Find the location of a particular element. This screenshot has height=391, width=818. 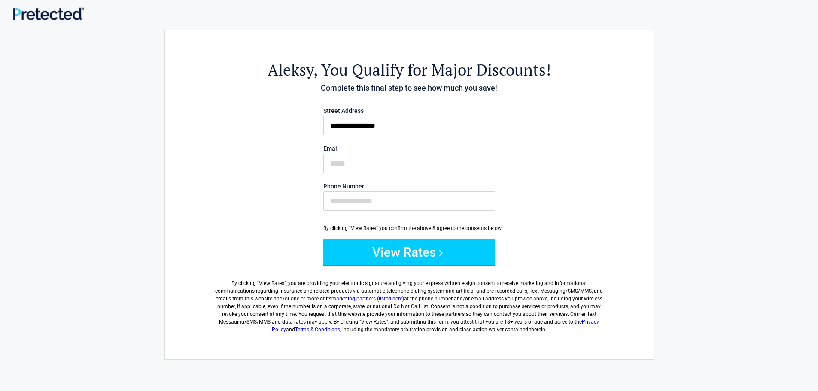

label: Phone Number is located at coordinates (409, 186).